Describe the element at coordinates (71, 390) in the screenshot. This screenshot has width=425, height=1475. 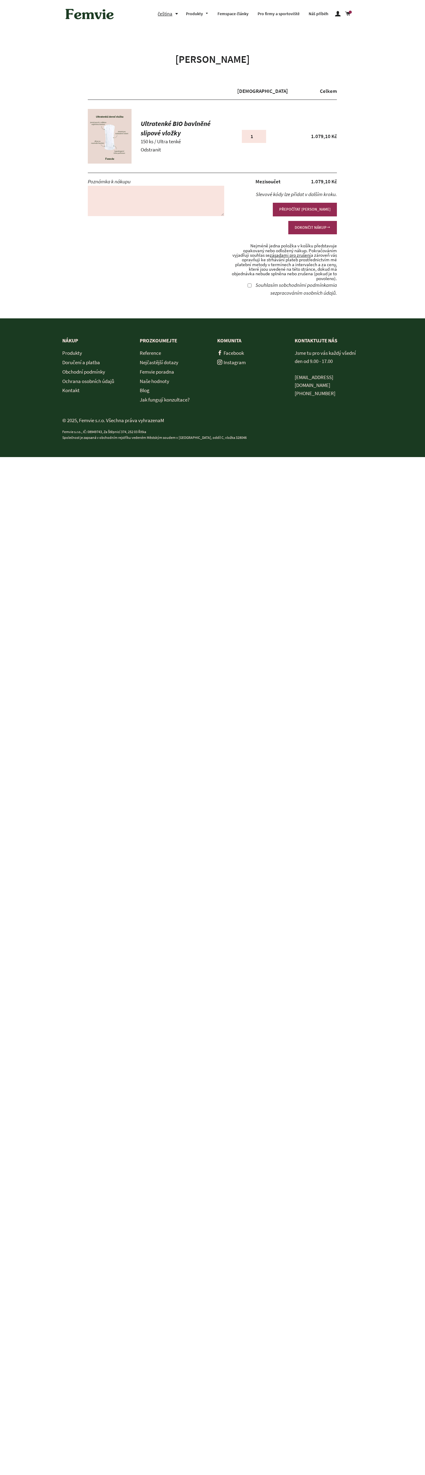
I see `a: Kontakt` at that location.